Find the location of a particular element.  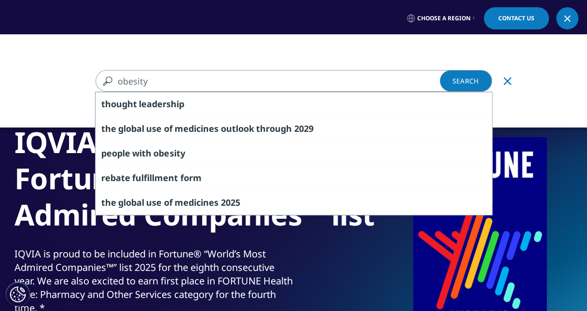

a: Contact Us is located at coordinates (516, 18).